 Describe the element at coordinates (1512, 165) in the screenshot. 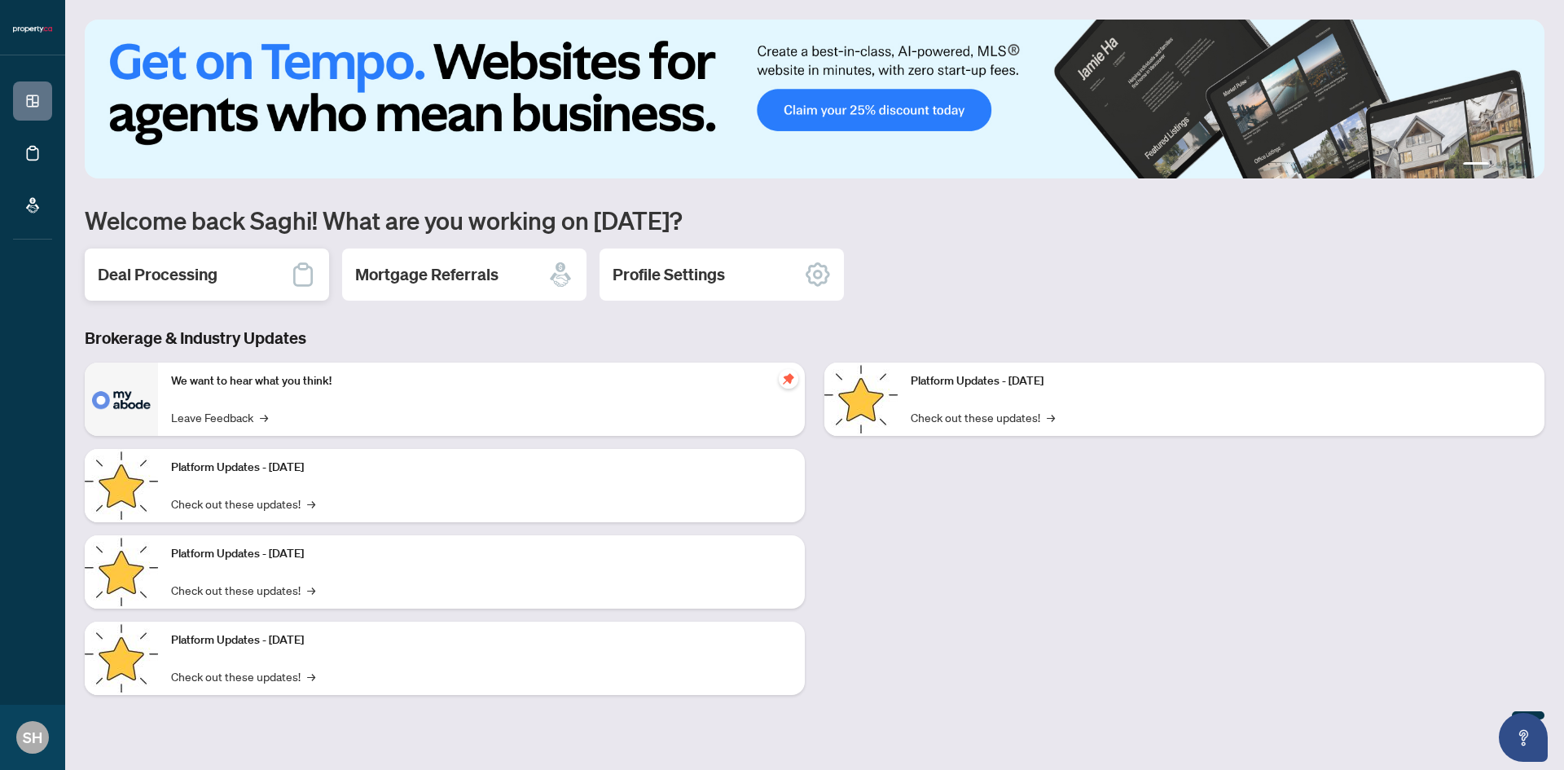

I see `button: 3` at that location.